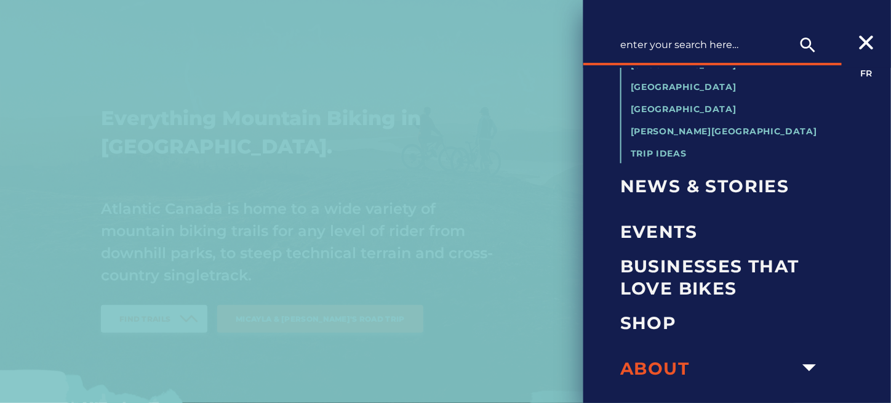 This screenshot has width=891, height=403. Describe the element at coordinates (708, 368) in the screenshot. I see `span: About` at that location.